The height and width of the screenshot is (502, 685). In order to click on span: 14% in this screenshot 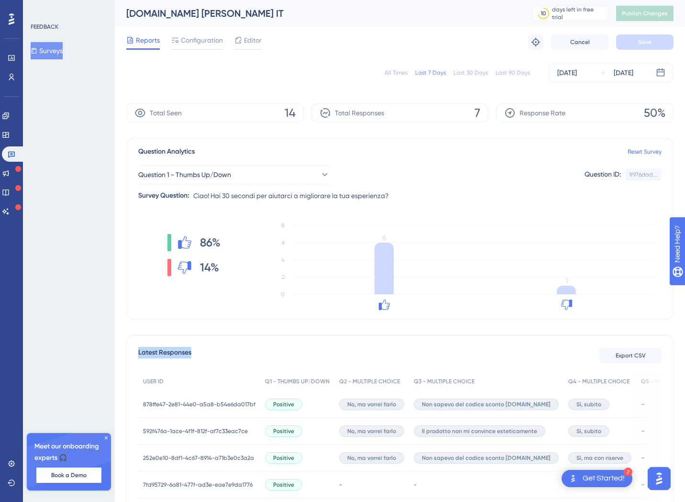, I will do `click(210, 268)`.